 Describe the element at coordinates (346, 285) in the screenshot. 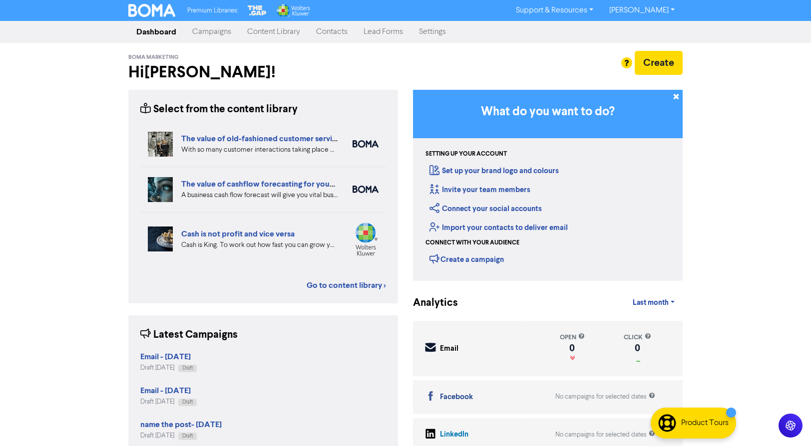

I see `a: Go to content library >` at that location.